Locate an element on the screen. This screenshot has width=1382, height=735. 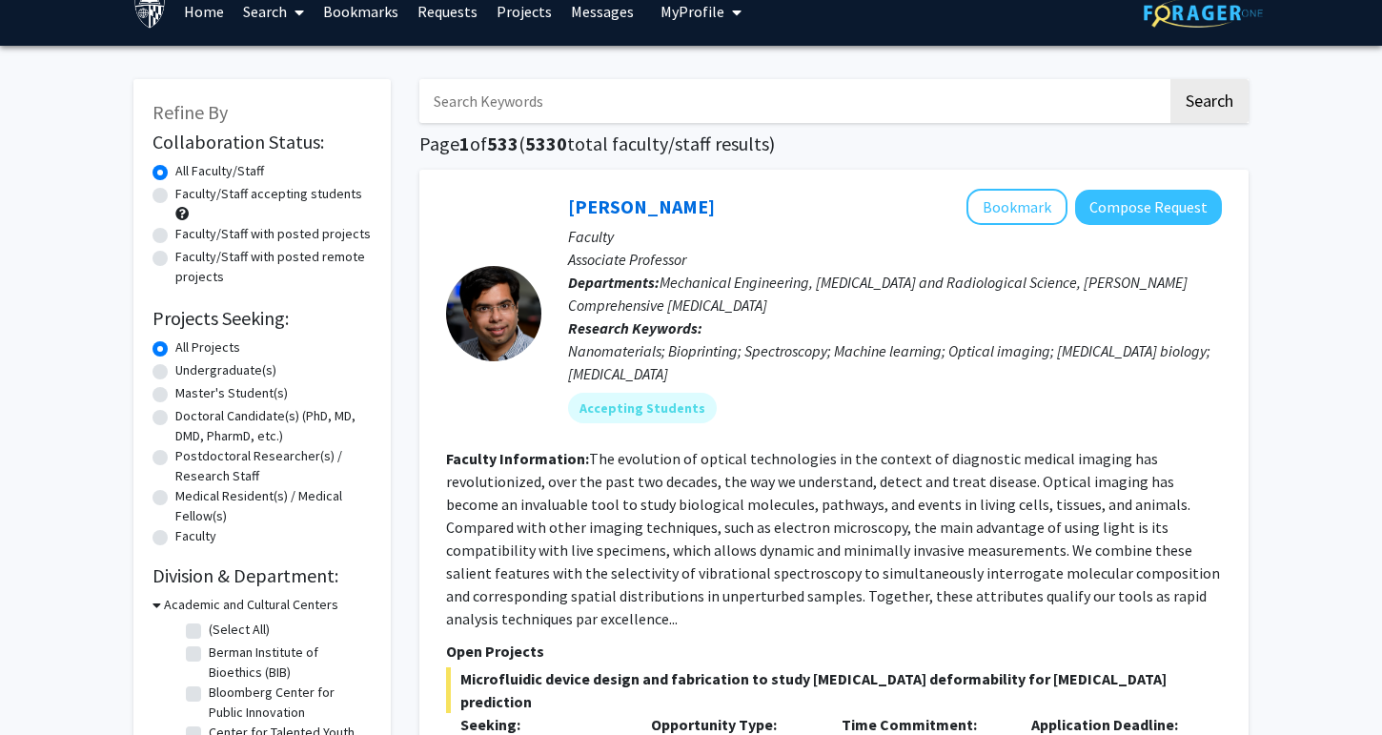
button: Add Ishan Barman to Bookmarks is located at coordinates (1017, 207).